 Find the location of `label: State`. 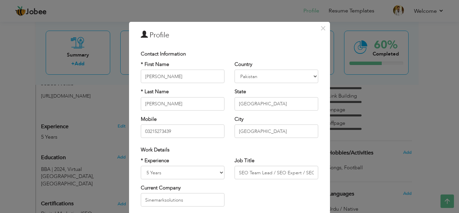

label: State is located at coordinates (240, 91).